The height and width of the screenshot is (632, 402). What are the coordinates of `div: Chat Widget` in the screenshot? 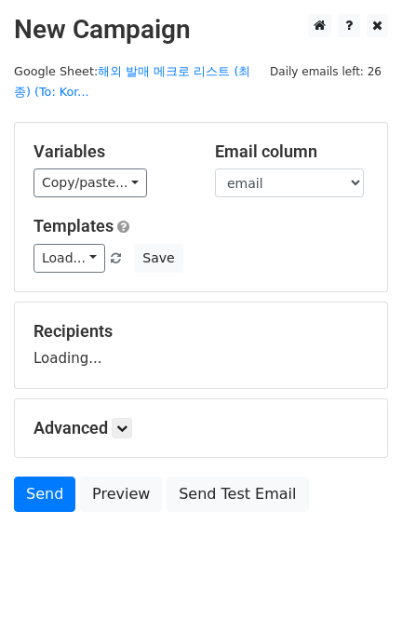 It's located at (355, 587).